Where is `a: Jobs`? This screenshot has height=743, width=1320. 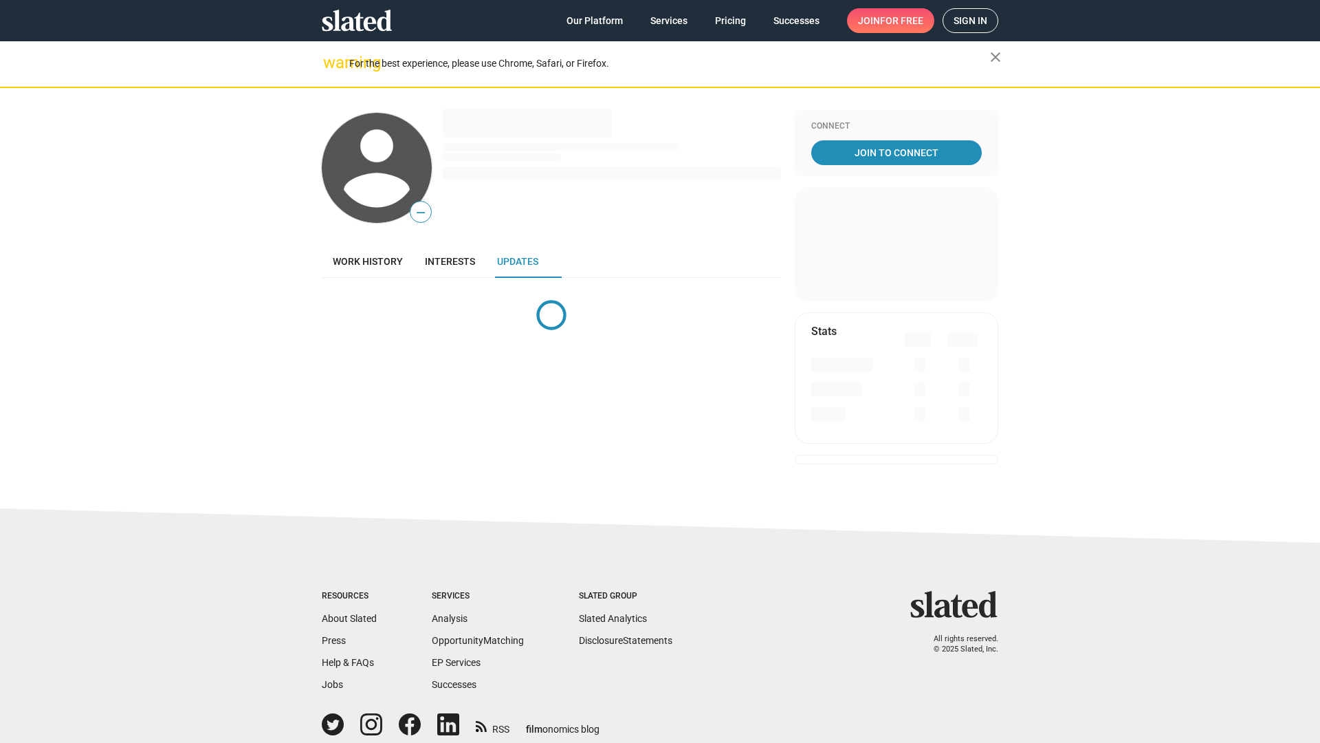 a: Jobs is located at coordinates (332, 684).